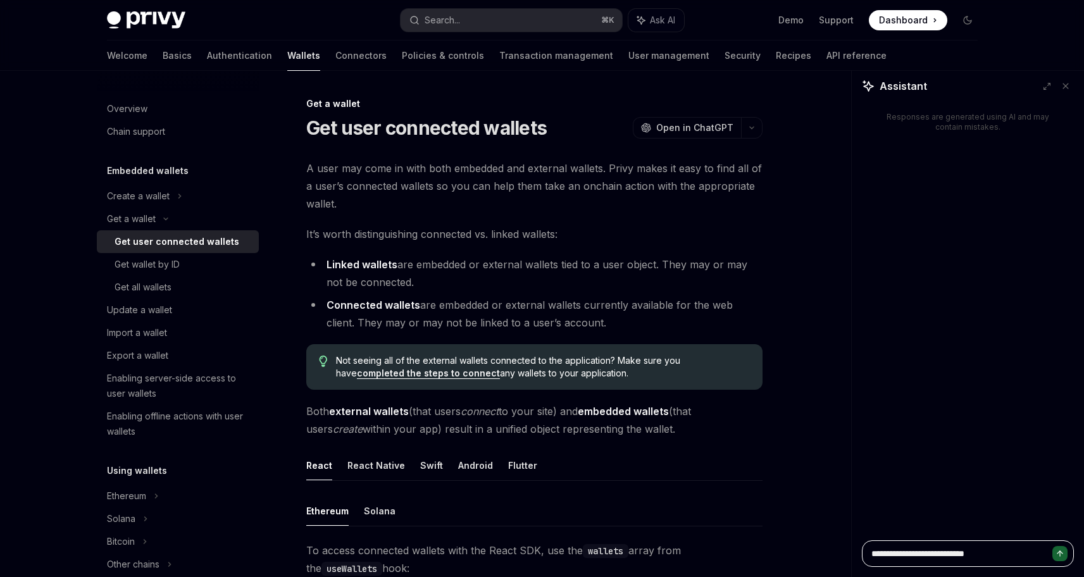 This screenshot has width=1084, height=577. Describe the element at coordinates (669, 56) in the screenshot. I see `a: User management` at that location.